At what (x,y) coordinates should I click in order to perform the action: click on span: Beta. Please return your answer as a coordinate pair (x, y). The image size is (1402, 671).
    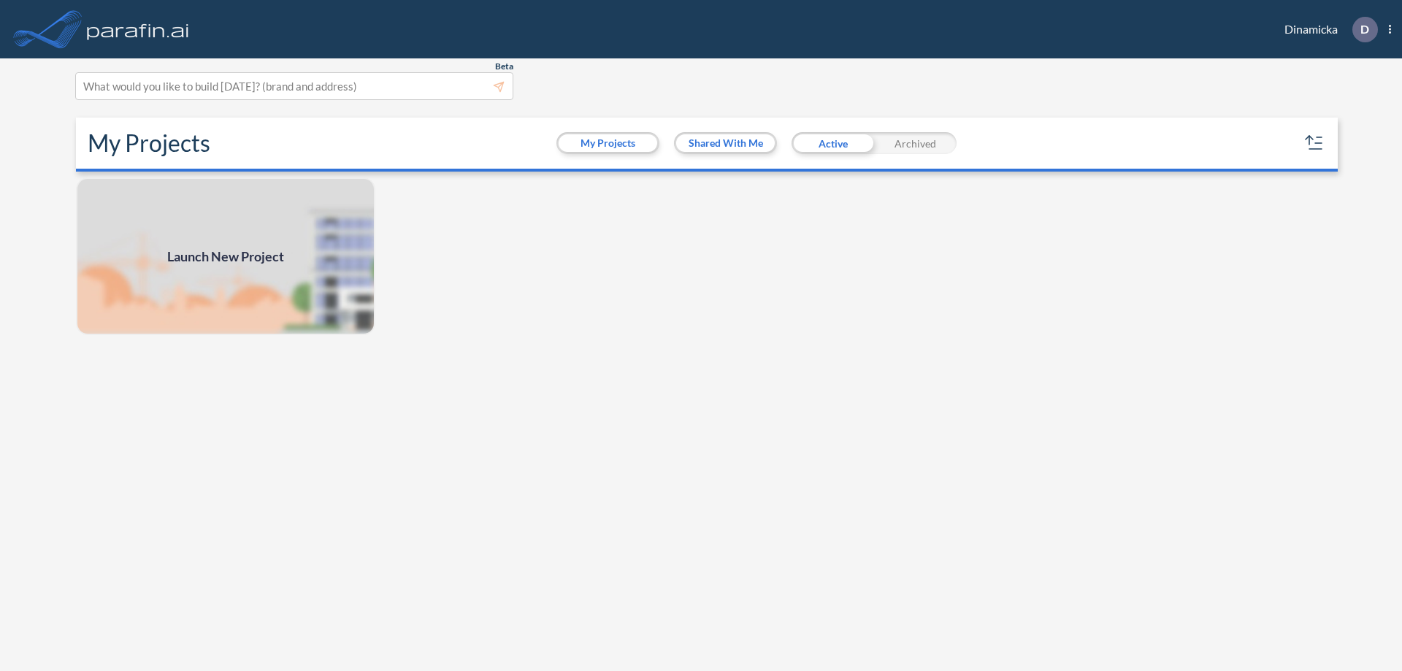
    Looking at the image, I should click on (504, 66).